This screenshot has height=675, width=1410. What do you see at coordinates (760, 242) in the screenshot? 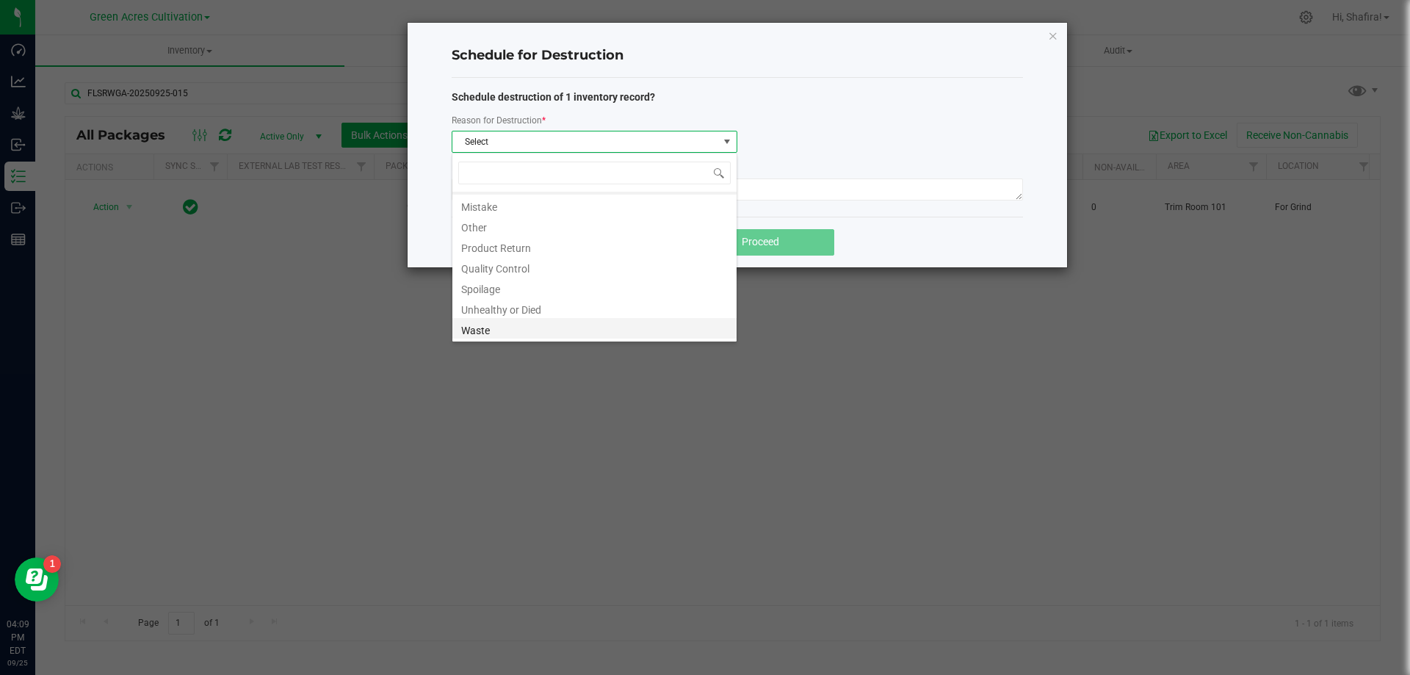
I see `span: Proceed` at bounding box center [760, 242].